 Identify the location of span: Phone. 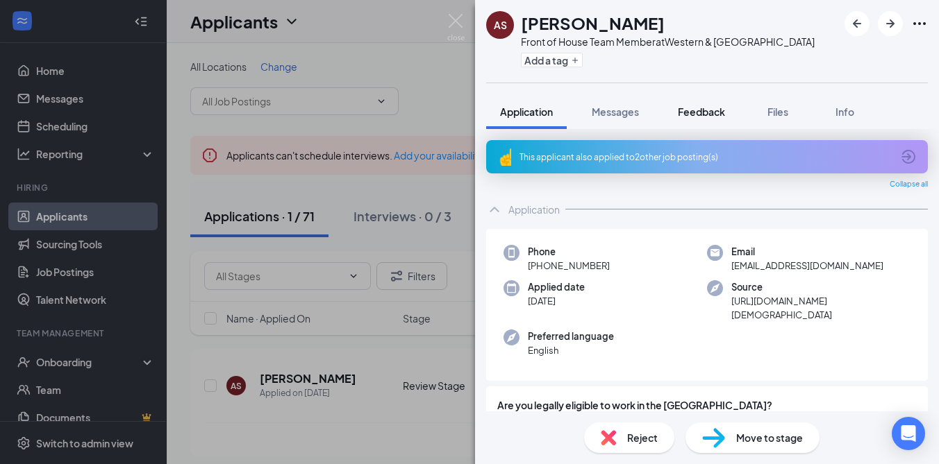
(569, 252).